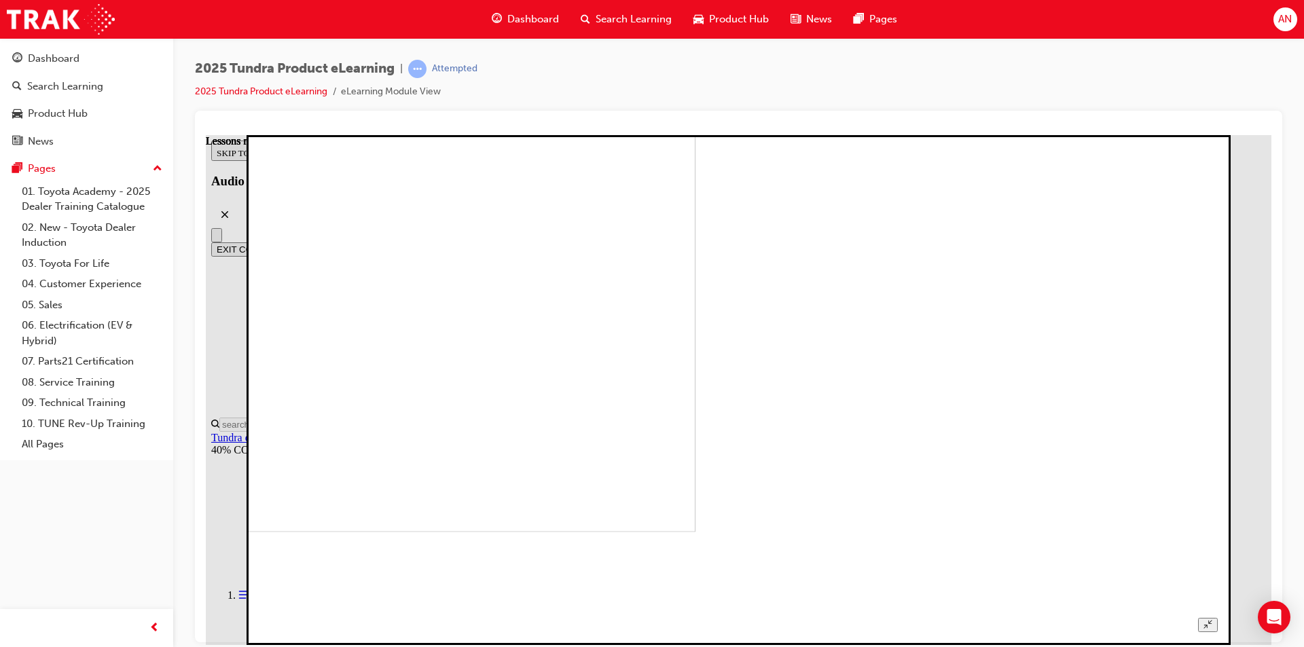  Describe the element at coordinates (92, 333) in the screenshot. I see `a: 06. Electrification (EV & Hybrid)` at that location.